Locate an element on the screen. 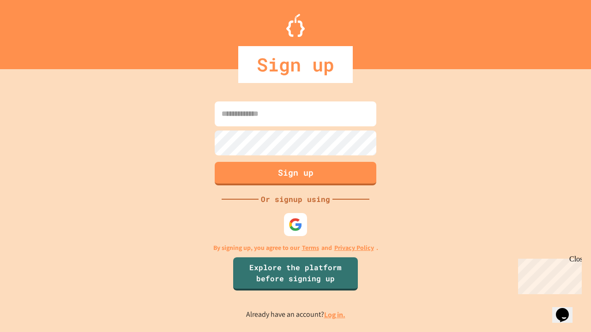 The width and height of the screenshot is (591, 332). button: Sign up is located at coordinates (295, 174).